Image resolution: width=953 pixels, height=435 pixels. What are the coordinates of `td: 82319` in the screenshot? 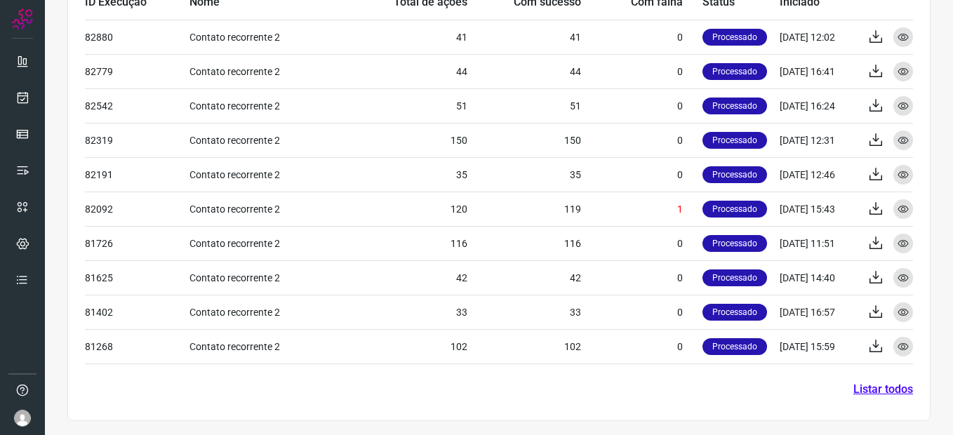 It's located at (137, 140).